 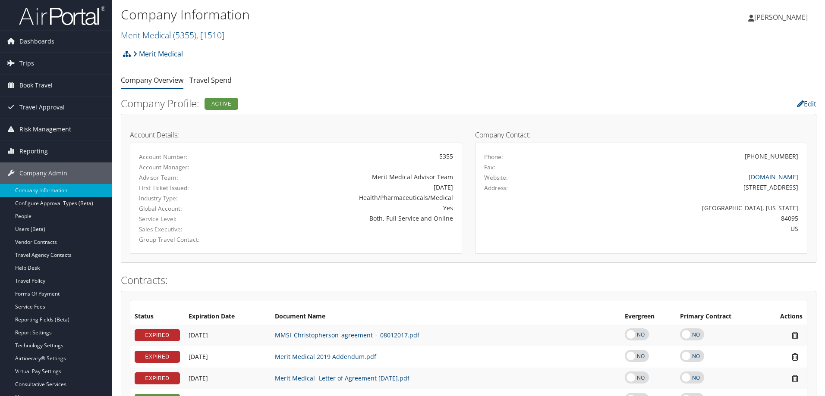 I want to click on span: Company Admin, so click(x=43, y=173).